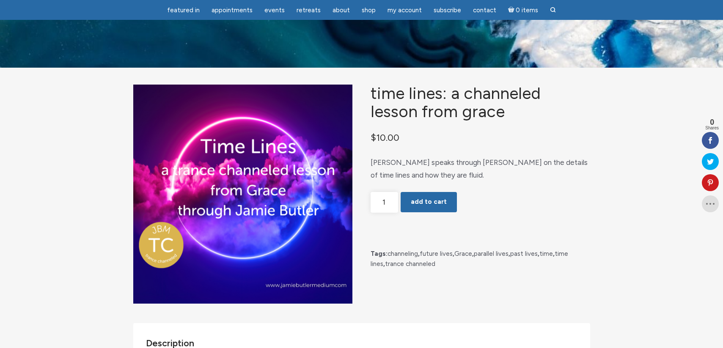 This screenshot has height=348, width=723. Describe the element at coordinates (308, 10) in the screenshot. I see `a: Retreats` at that location.